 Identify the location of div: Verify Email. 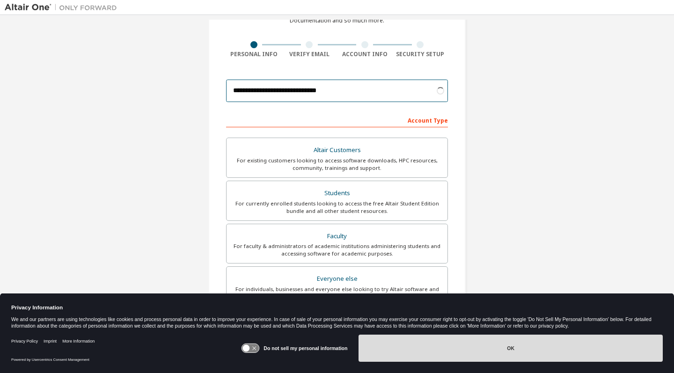
(309, 54).